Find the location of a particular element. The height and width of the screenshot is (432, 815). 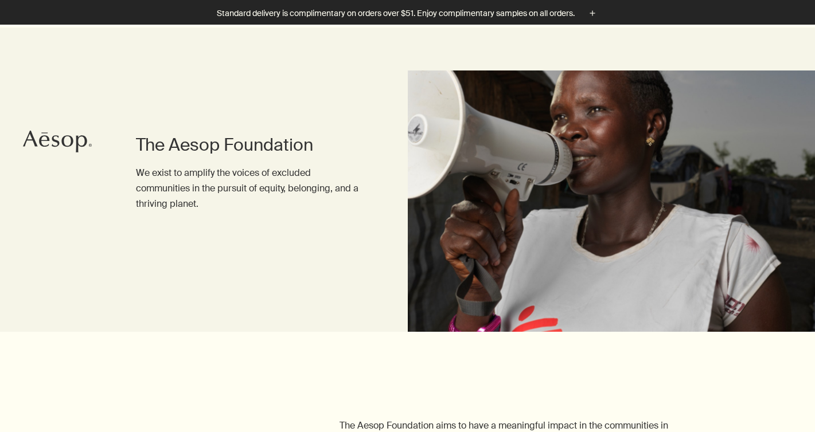

p: We exist to amplify the voices of excluded communities in the pursuit of equity, belonging, and a... is located at coordinates (249, 189).